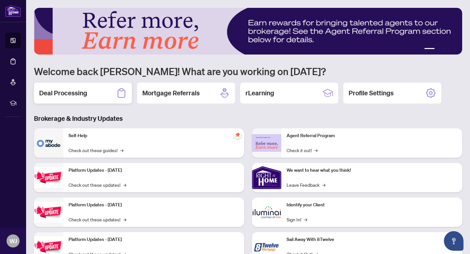  What do you see at coordinates (454, 241) in the screenshot?
I see `button: Open asap` at bounding box center [454, 241].